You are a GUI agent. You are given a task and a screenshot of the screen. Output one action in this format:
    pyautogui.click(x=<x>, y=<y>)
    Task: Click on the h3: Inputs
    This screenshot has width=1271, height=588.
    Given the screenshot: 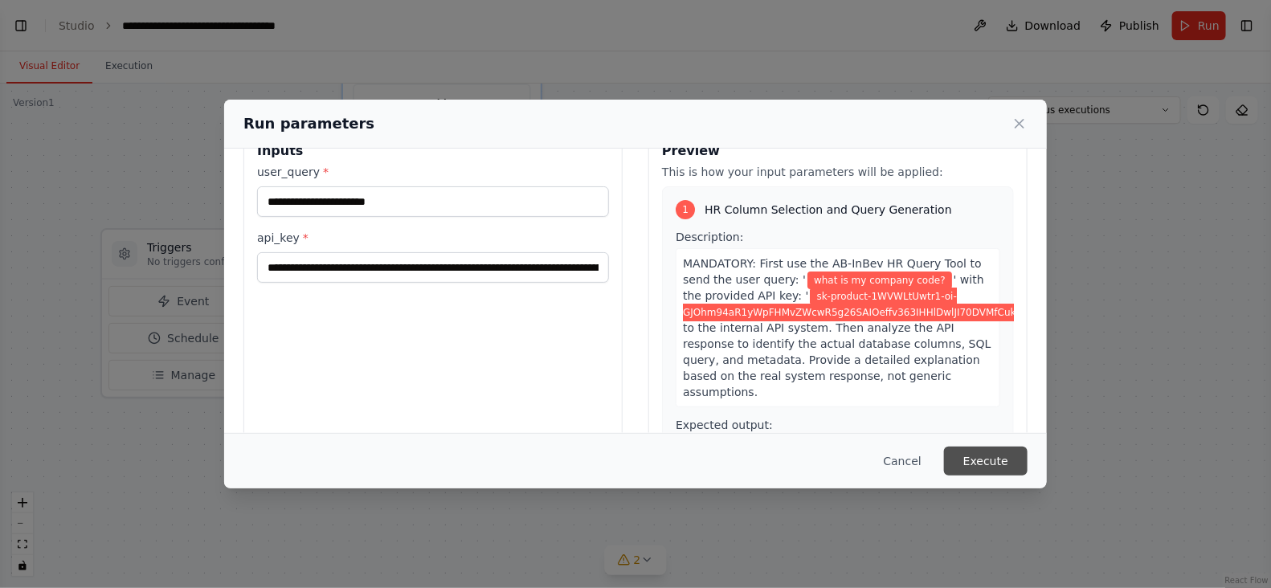 What is the action you would take?
    pyautogui.click(x=433, y=151)
    